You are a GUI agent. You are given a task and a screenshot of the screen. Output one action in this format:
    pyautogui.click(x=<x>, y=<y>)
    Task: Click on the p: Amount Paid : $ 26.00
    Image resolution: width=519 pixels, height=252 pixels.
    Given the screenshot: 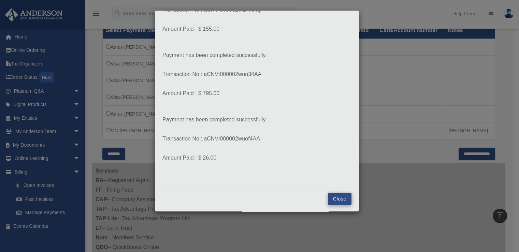 What is the action you would take?
    pyautogui.click(x=257, y=158)
    